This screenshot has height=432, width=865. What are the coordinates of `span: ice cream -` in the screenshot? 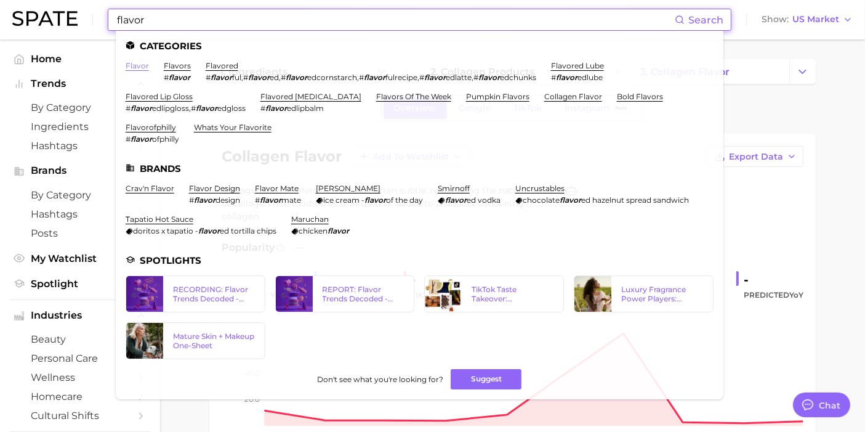 It's located at (343, 199).